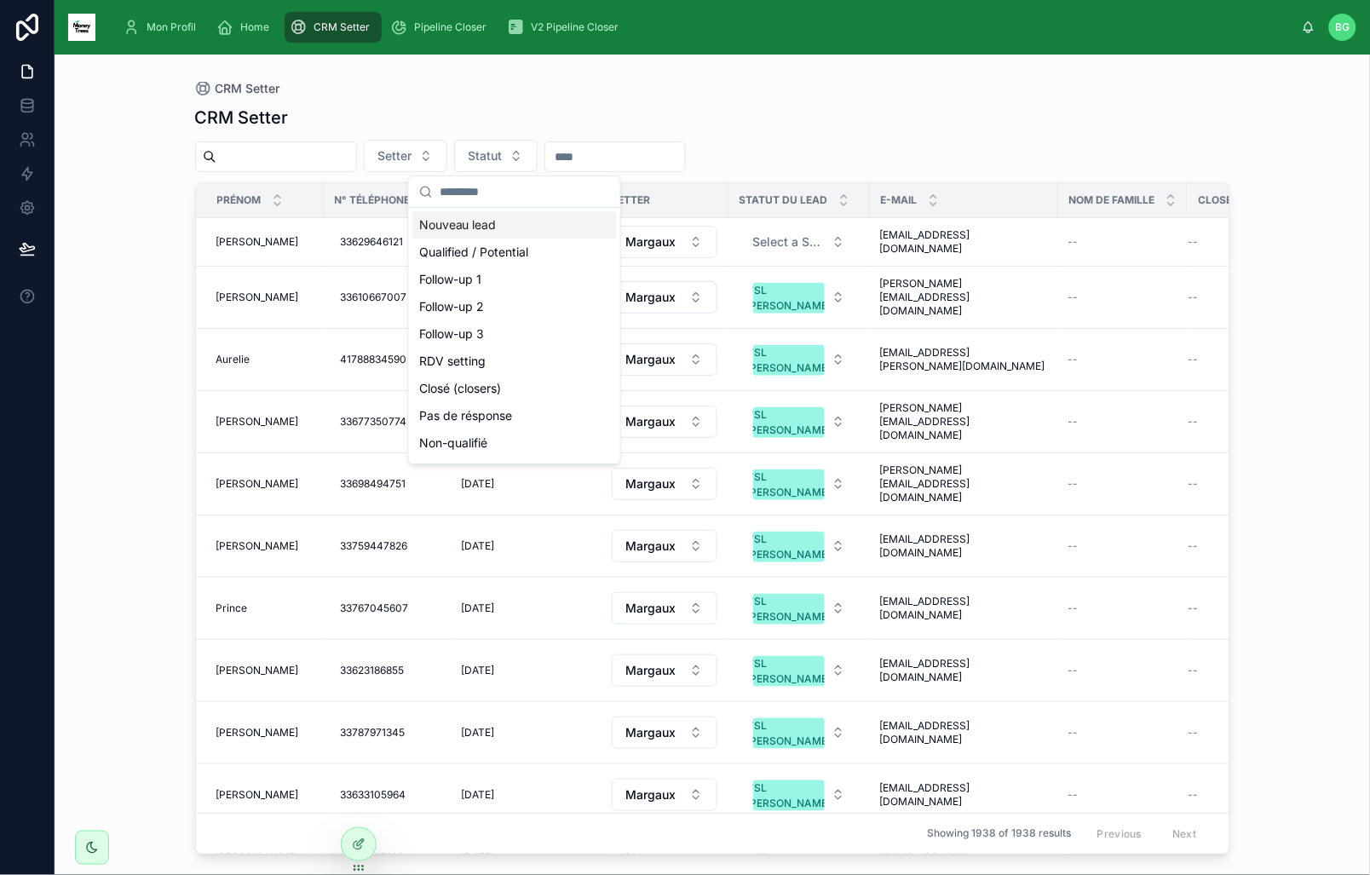 The height and width of the screenshot is (875, 1370). I want to click on a: 33610667007, so click(388, 297).